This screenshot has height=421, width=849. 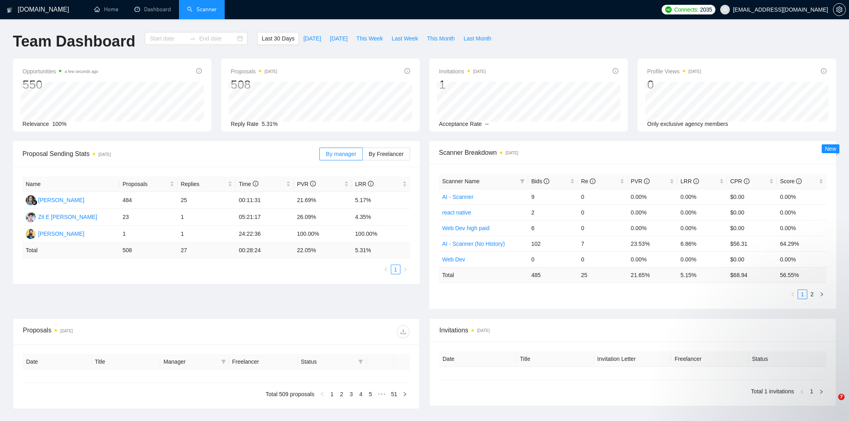 I want to click on th: Title, so click(x=555, y=359).